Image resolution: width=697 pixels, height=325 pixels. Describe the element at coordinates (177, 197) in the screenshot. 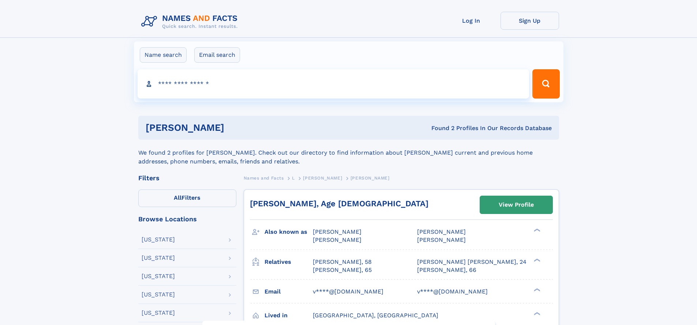

I see `span: All` at that location.